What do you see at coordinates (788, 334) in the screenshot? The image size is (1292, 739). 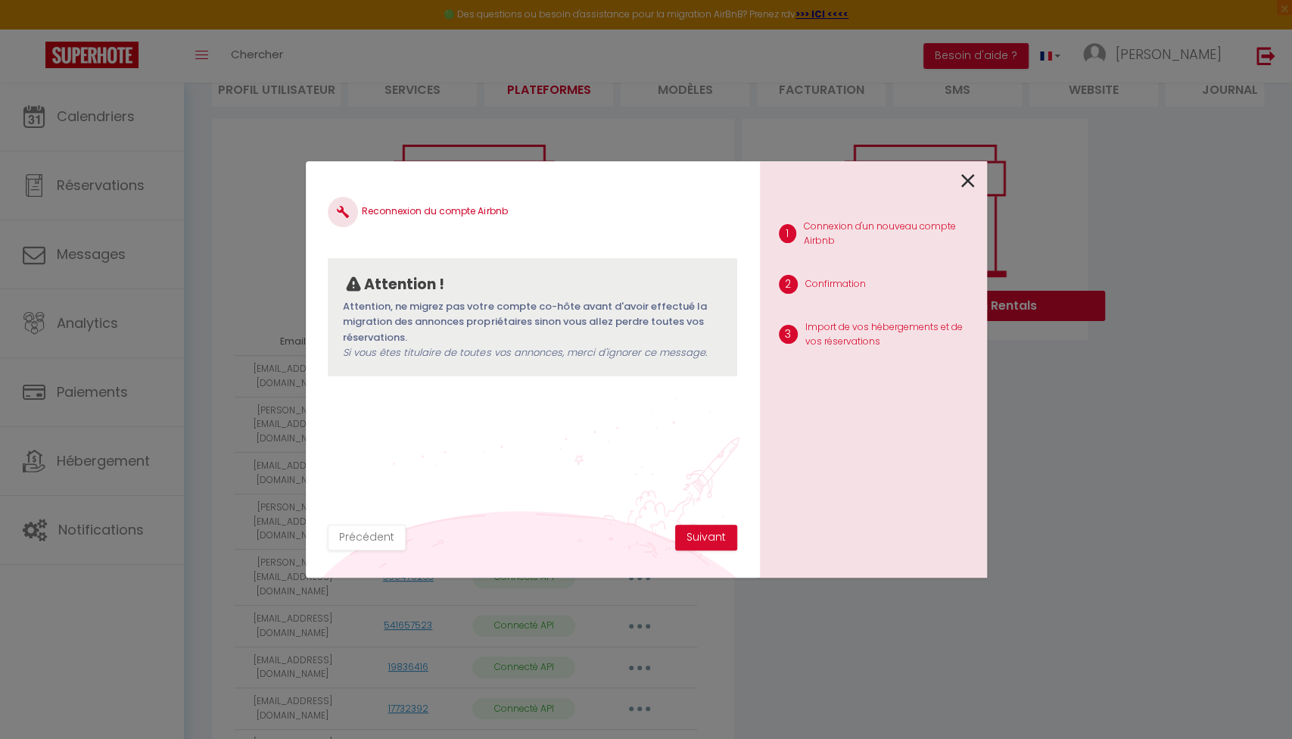 I see `span: 3` at bounding box center [788, 334].